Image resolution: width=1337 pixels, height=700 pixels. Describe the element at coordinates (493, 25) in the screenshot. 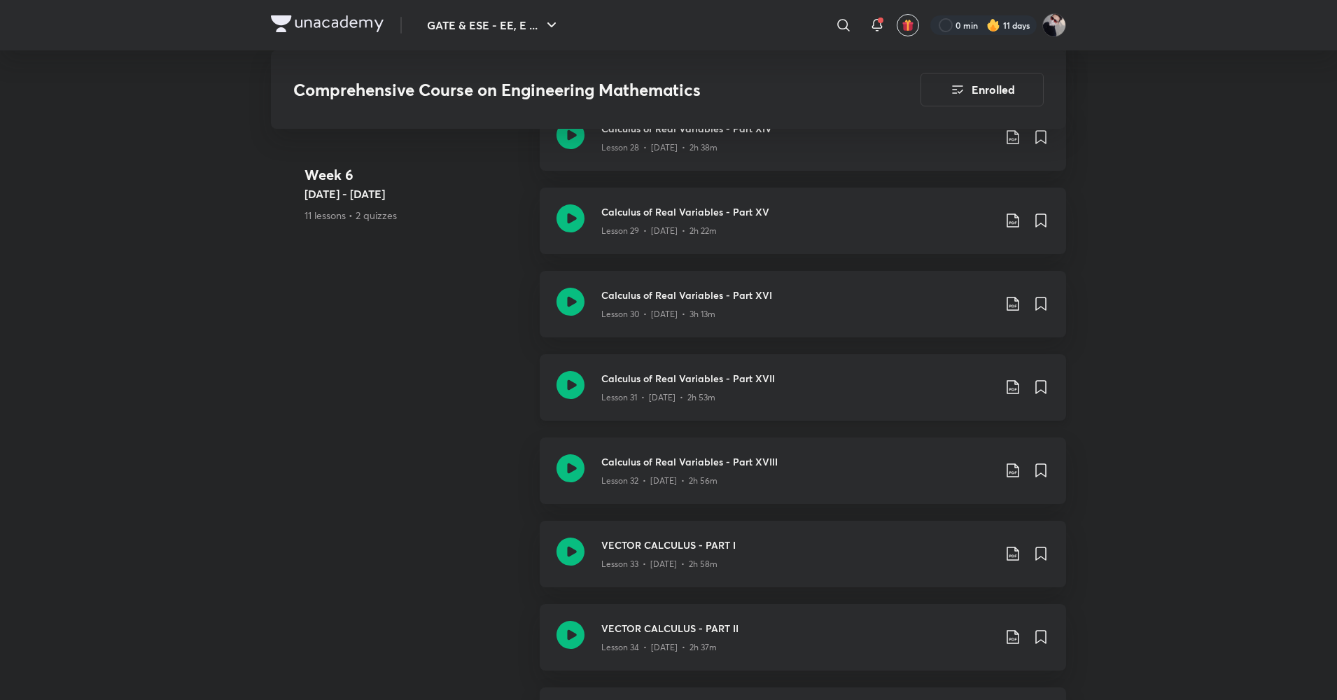

I see `button: GATE & ESE - EE, E ...` at that location.